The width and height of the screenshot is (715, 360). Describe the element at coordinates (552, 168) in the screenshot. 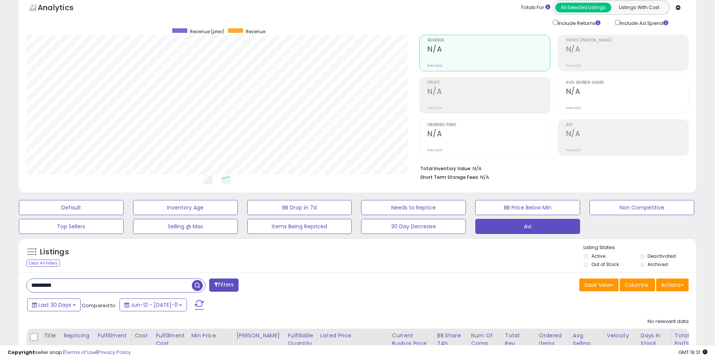

I see `li: N/A` at that location.